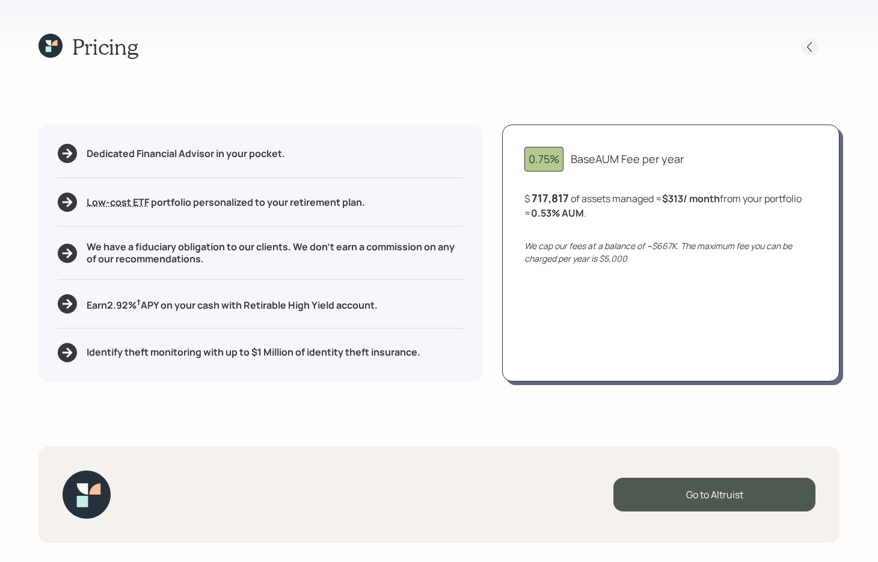 This screenshot has height=562, width=878. What do you see at coordinates (558, 213) in the screenshot?
I see `b: 0.53 % AUM` at bounding box center [558, 213].